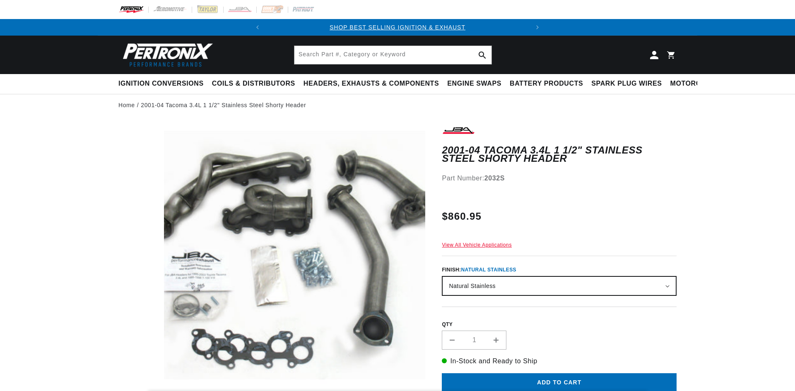 The height and width of the screenshot is (391, 795). What do you see at coordinates (546, 84) in the screenshot?
I see `summary: Battery Products` at bounding box center [546, 84].